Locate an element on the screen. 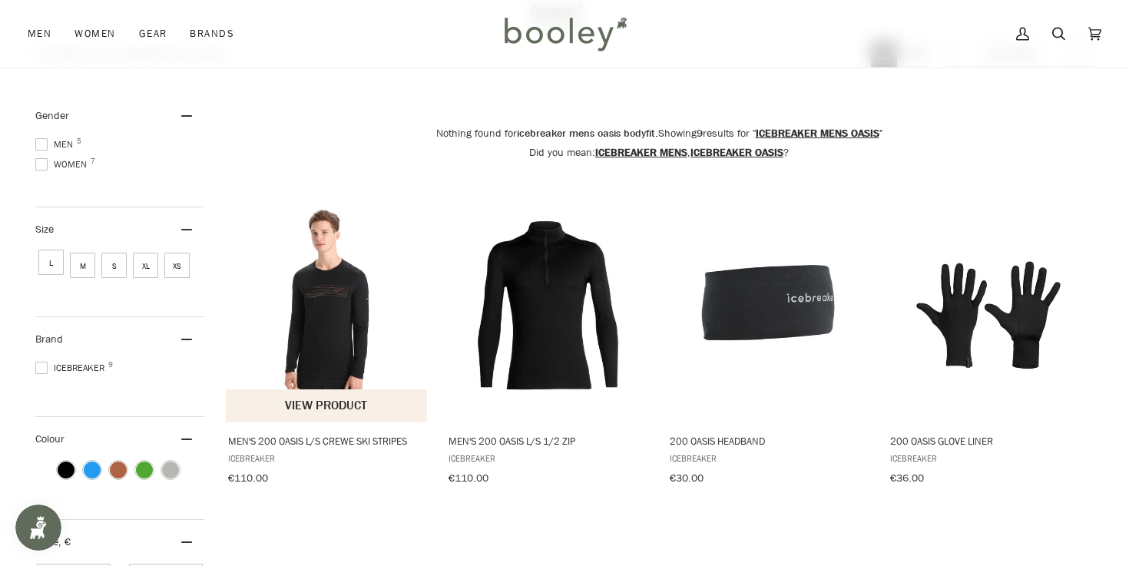 This screenshot has width=1129, height=566. span: 200 Oasis Headband is located at coordinates (769, 441).